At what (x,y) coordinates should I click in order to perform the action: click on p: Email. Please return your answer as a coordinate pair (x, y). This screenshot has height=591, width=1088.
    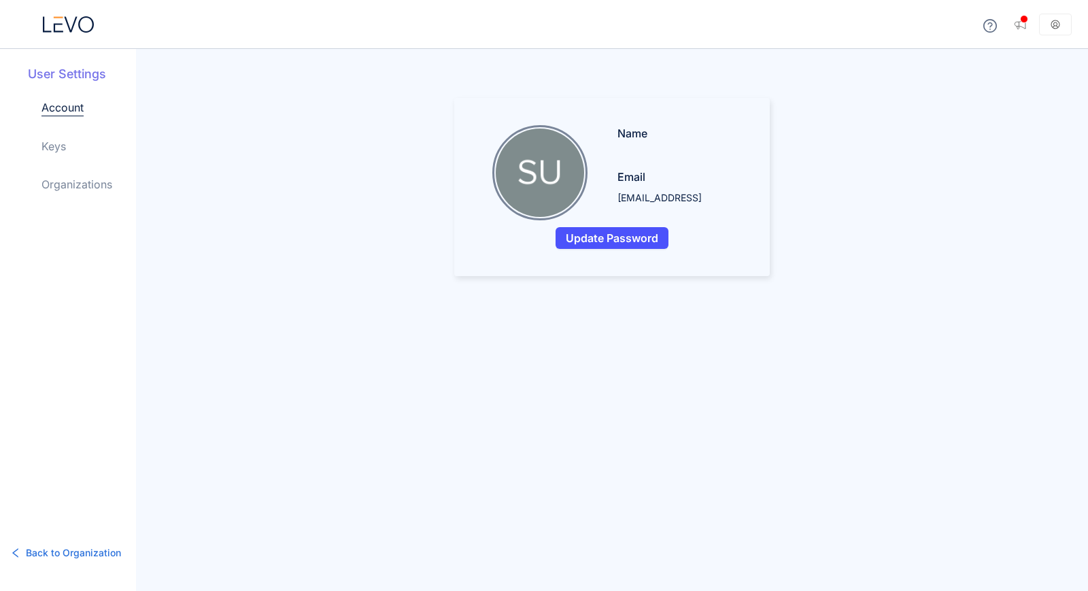
    Looking at the image, I should click on (680, 177).